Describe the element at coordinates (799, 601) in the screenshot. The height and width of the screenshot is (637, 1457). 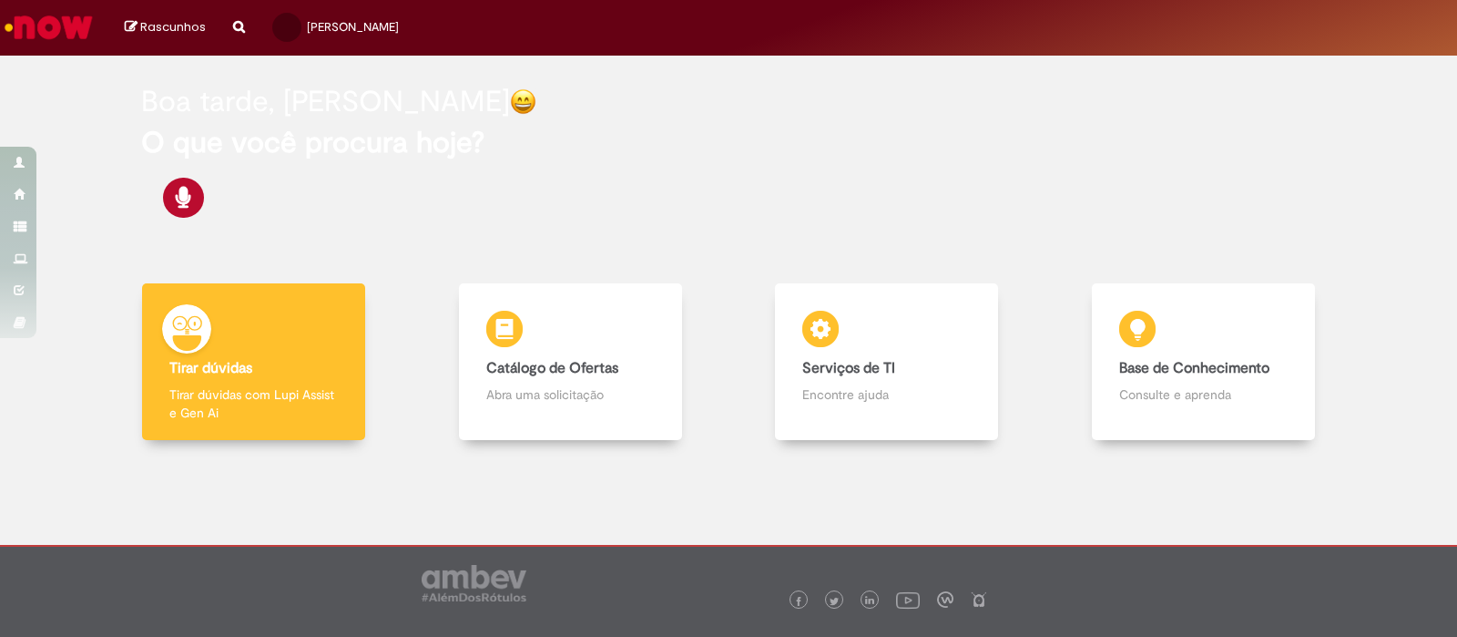
I see `img: logo_footer_facebook.png` at that location.